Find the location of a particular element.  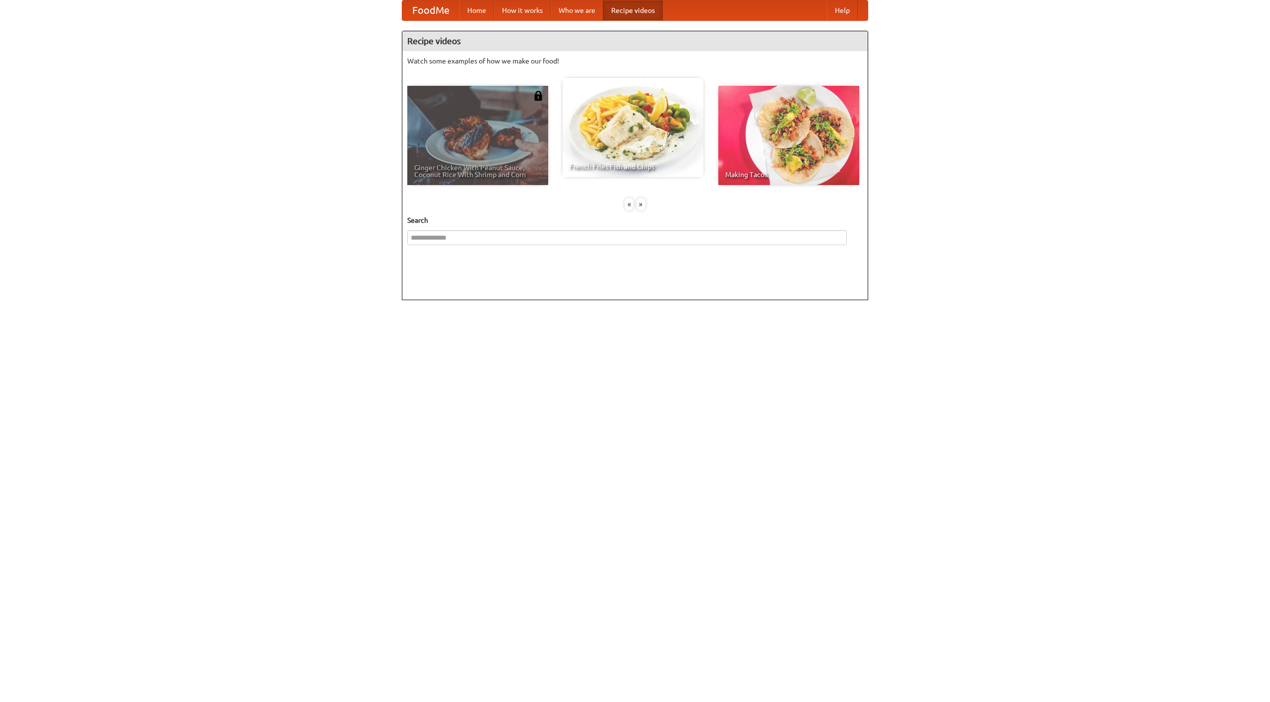

span: French Fries Fish and Chips is located at coordinates (633, 167).